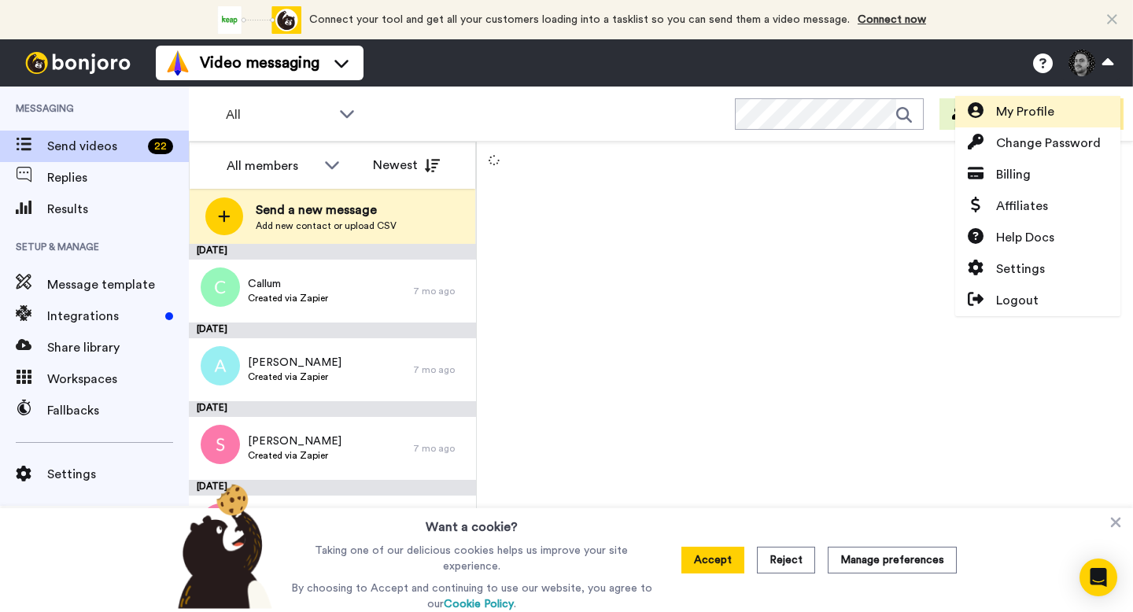  Describe the element at coordinates (260, 63) in the screenshot. I see `span: Video messaging` at that location.